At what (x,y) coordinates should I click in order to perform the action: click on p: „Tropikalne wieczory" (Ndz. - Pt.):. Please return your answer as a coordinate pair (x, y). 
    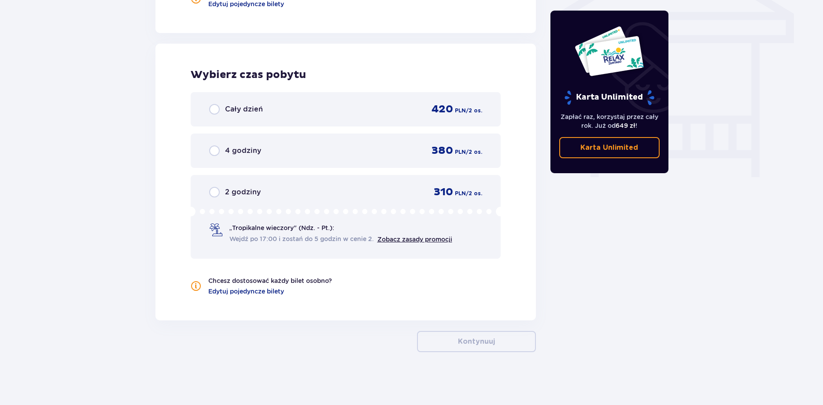
    Looking at the image, I should click on (282, 228).